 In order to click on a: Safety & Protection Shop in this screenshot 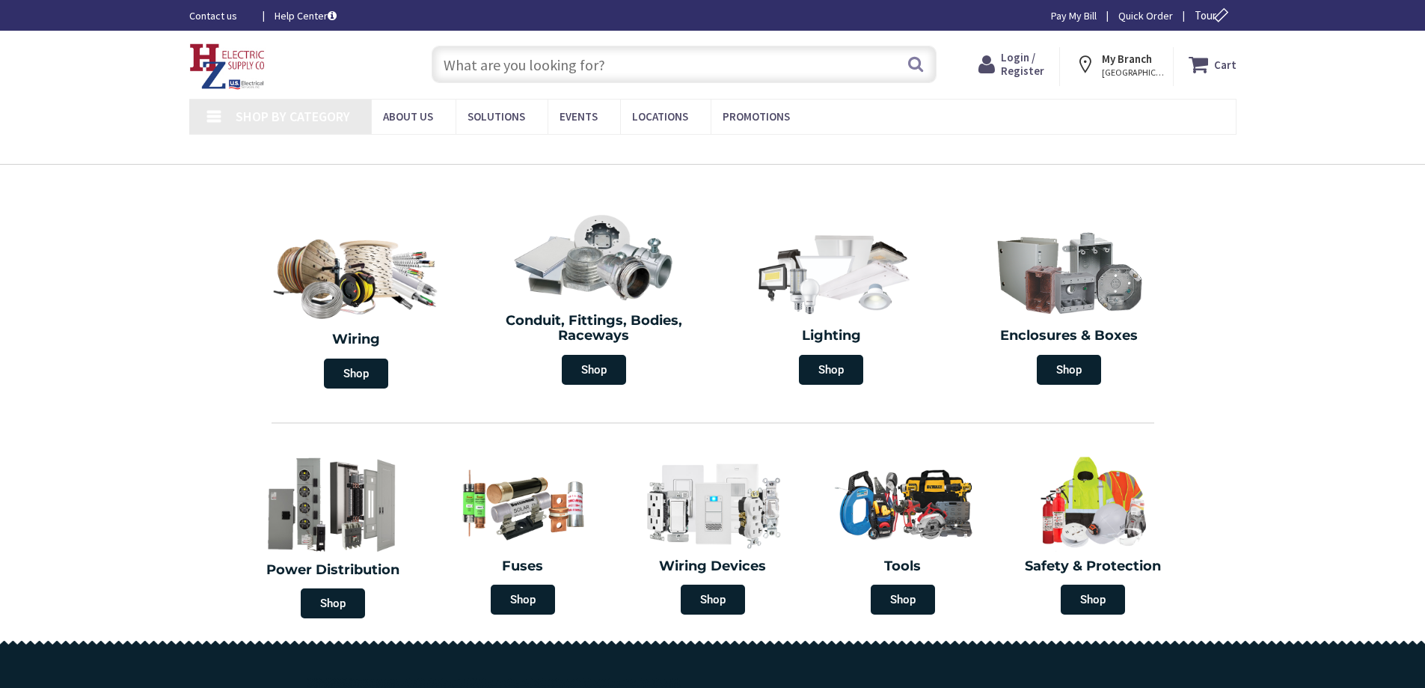, I will do `click(1093, 534)`.